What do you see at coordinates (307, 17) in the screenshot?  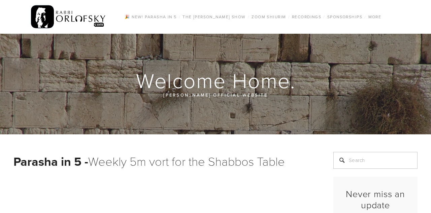 I see `a: Recordings` at bounding box center [307, 17].